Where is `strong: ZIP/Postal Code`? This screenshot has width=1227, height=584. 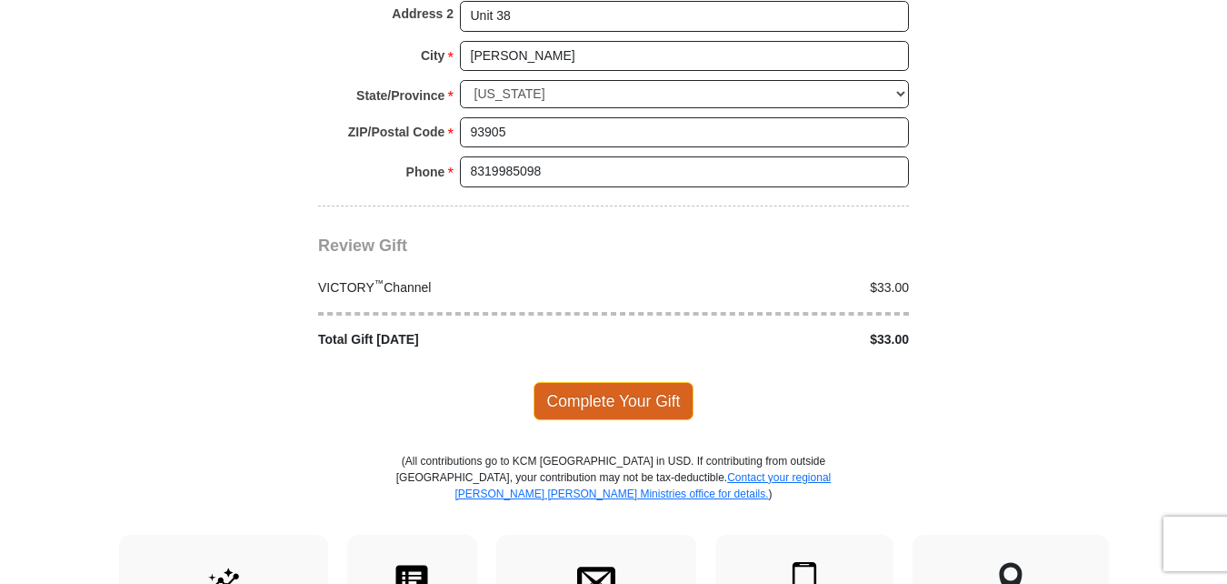
strong: ZIP/Postal Code is located at coordinates (396, 132).